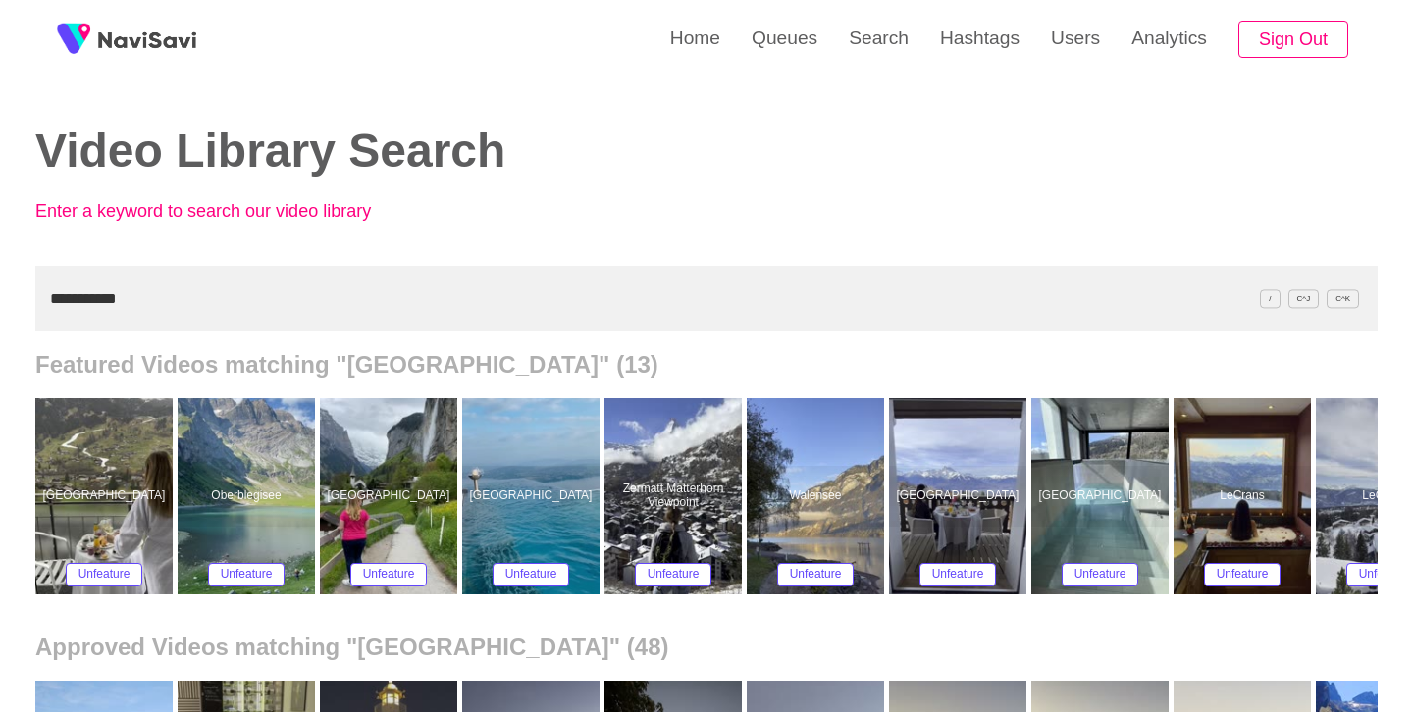 The width and height of the screenshot is (1413, 712). What do you see at coordinates (251, 211) in the screenshot?
I see `p: Enter a keyword to search our video library` at bounding box center [251, 211].